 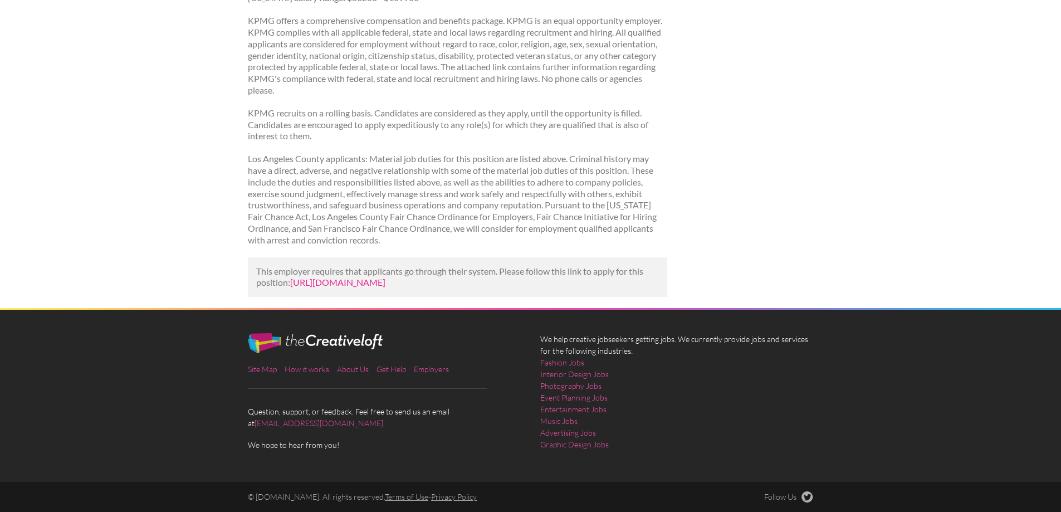 What do you see at coordinates (574, 374) in the screenshot?
I see `a: Interior Design Jobs` at bounding box center [574, 374].